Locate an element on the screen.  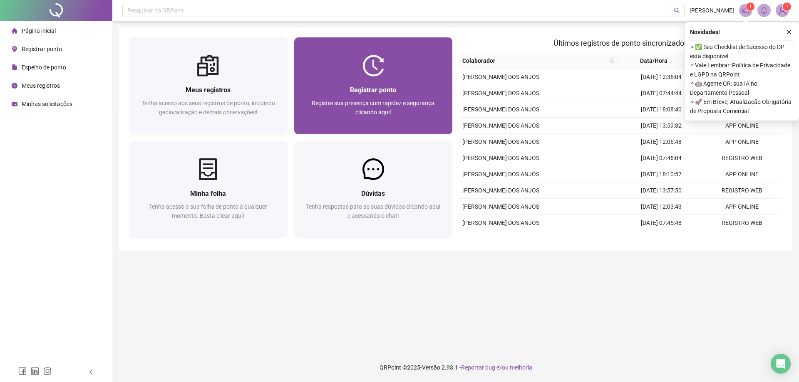
span: schedule is located at coordinates (15, 104).